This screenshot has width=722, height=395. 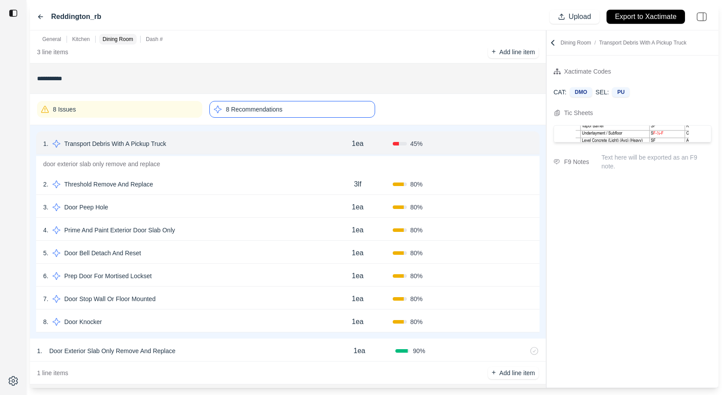 I want to click on p: 3 line items, so click(x=52, y=52).